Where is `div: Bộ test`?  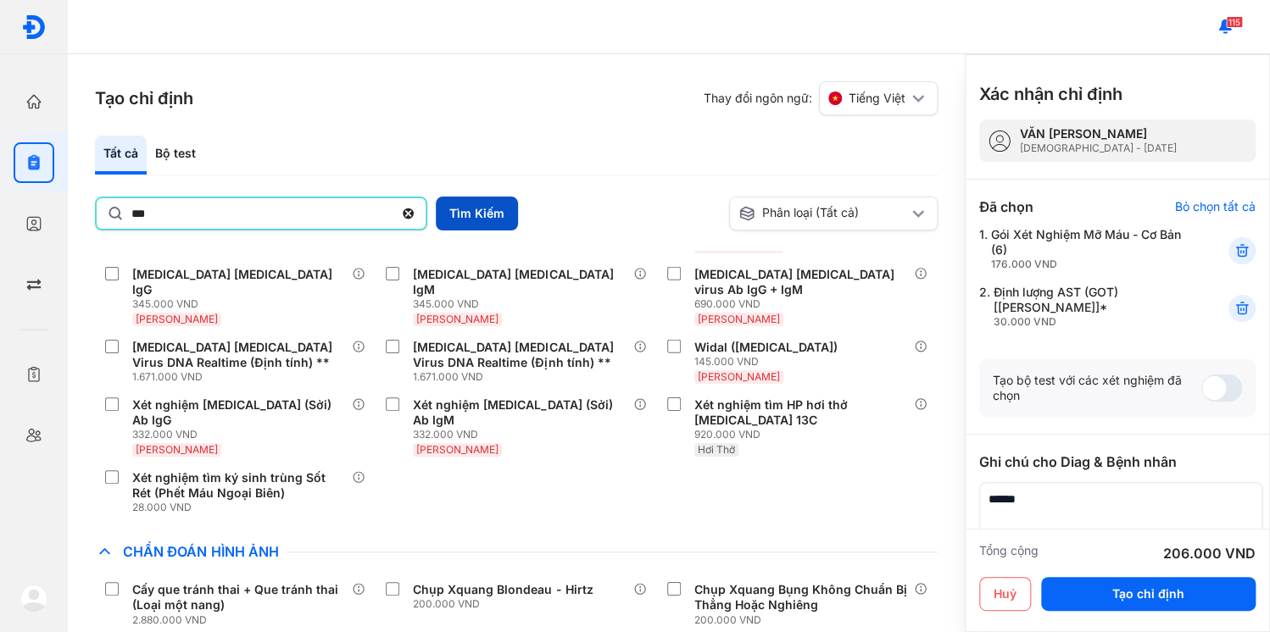 div: Bộ test is located at coordinates (175, 155).